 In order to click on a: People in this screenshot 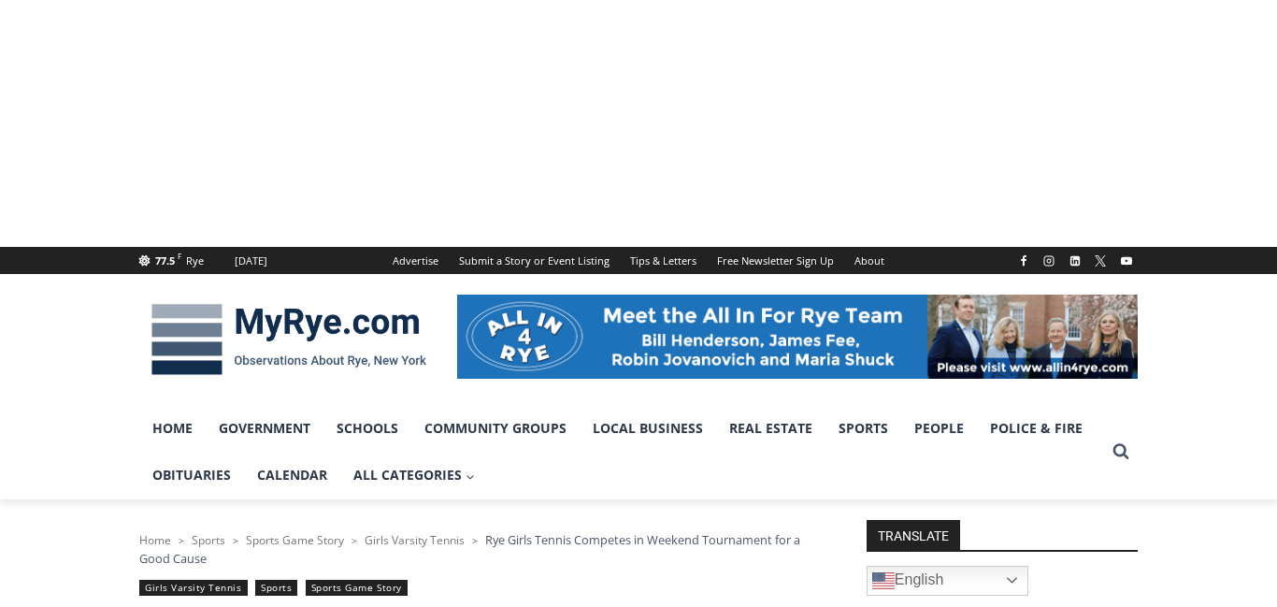, I will do `click(939, 428)`.